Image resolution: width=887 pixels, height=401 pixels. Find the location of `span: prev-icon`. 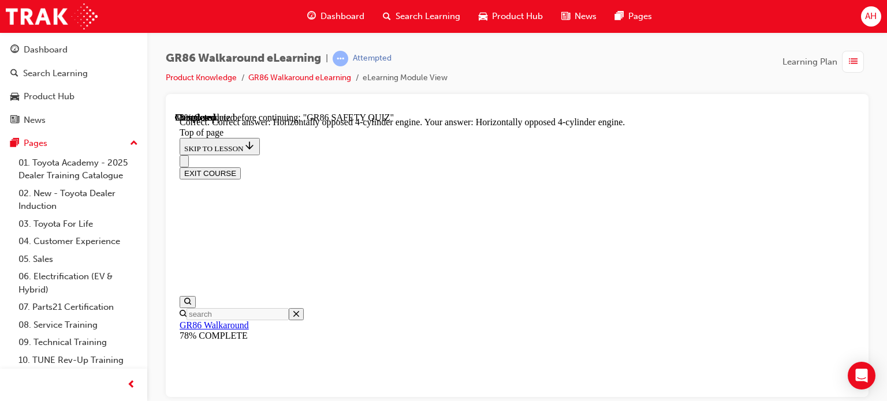

span: prev-icon is located at coordinates (131, 385).